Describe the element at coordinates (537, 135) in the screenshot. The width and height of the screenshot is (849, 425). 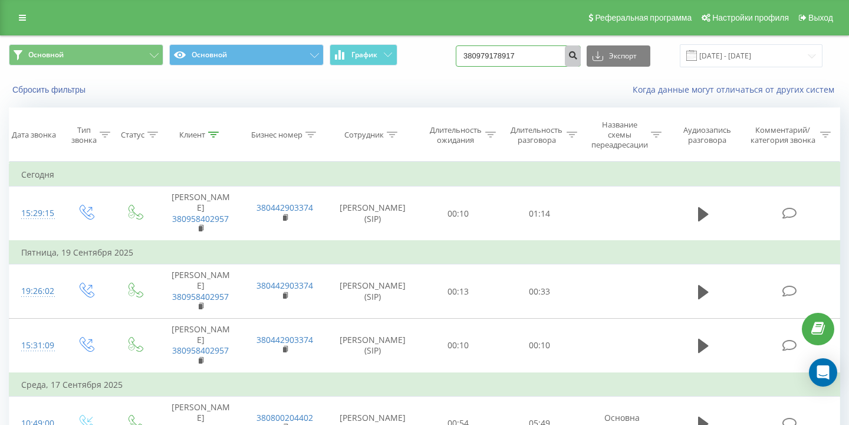
I see `div: Длительность разговора` at that location.